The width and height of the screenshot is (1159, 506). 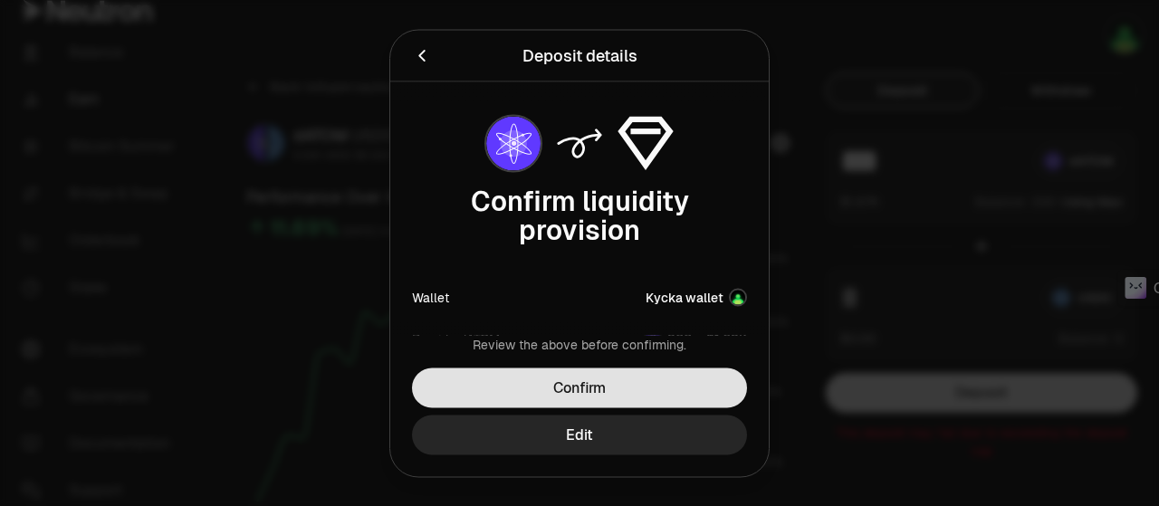 I want to click on div: Confirm liquidity provision, so click(x=579, y=215).